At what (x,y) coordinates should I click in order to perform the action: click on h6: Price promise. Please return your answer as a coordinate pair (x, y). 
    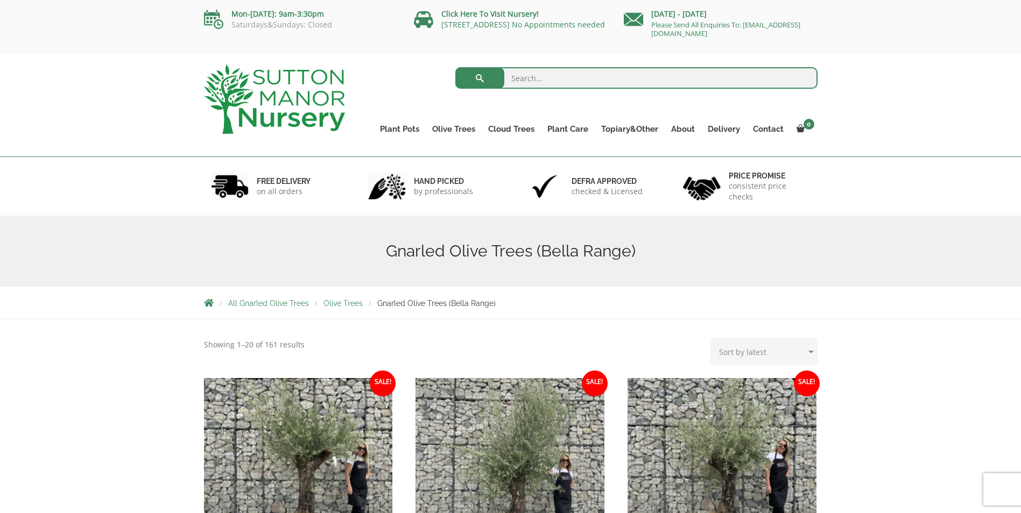
    Looking at the image, I should click on (770, 176).